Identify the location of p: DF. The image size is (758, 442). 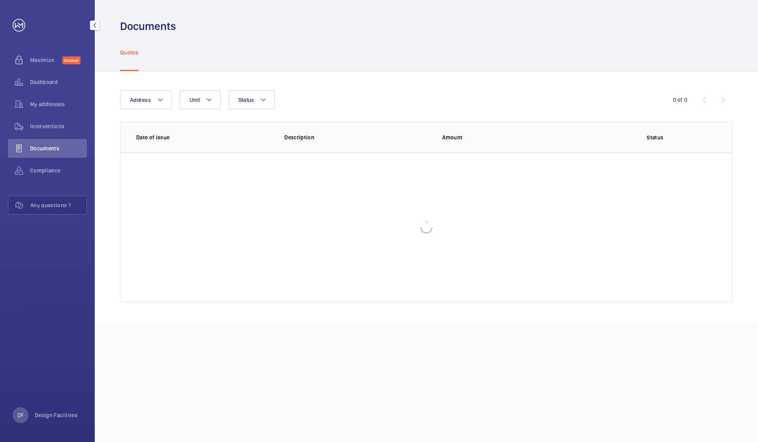
(21, 415).